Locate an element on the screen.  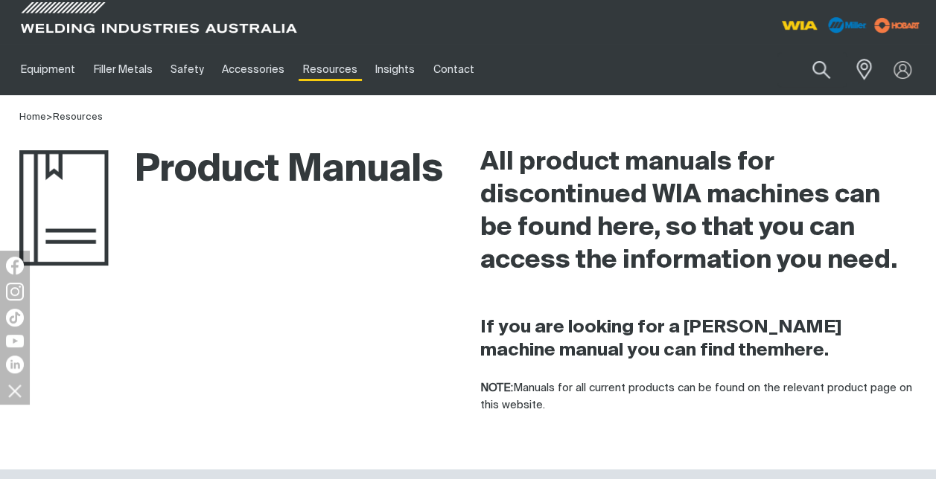
a: Contact is located at coordinates (453, 69).